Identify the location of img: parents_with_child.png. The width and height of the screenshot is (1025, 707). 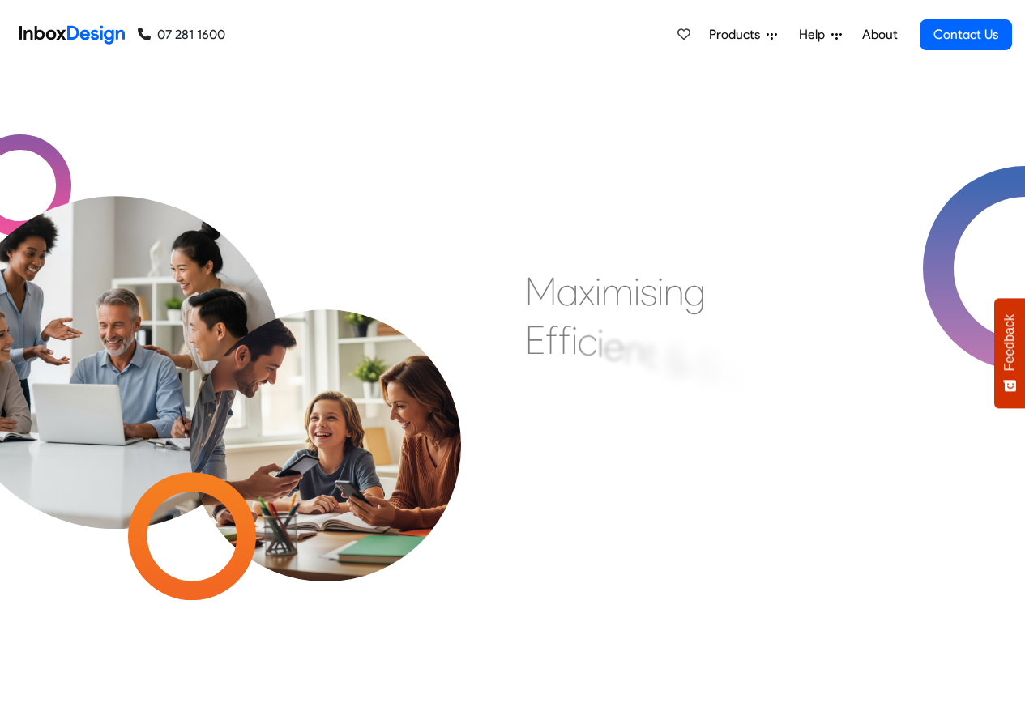
(325, 412).